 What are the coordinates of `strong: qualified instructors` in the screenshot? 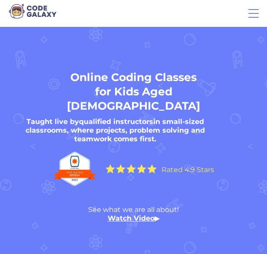 It's located at (116, 121).